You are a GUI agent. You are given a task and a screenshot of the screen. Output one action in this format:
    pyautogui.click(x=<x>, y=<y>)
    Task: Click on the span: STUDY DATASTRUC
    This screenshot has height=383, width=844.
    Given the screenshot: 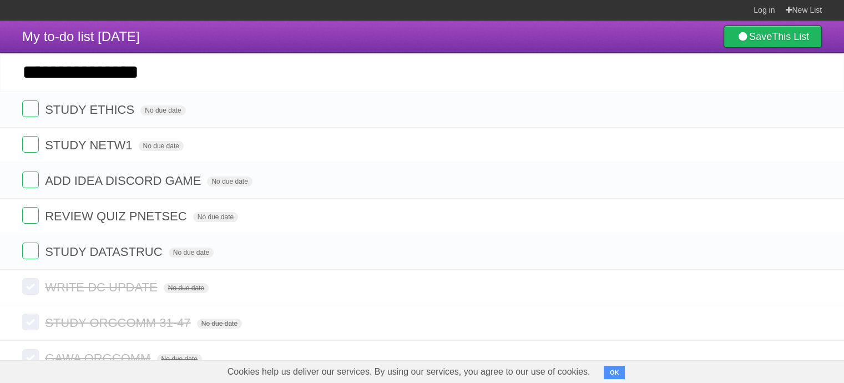 What is the action you would take?
    pyautogui.click(x=105, y=251)
    